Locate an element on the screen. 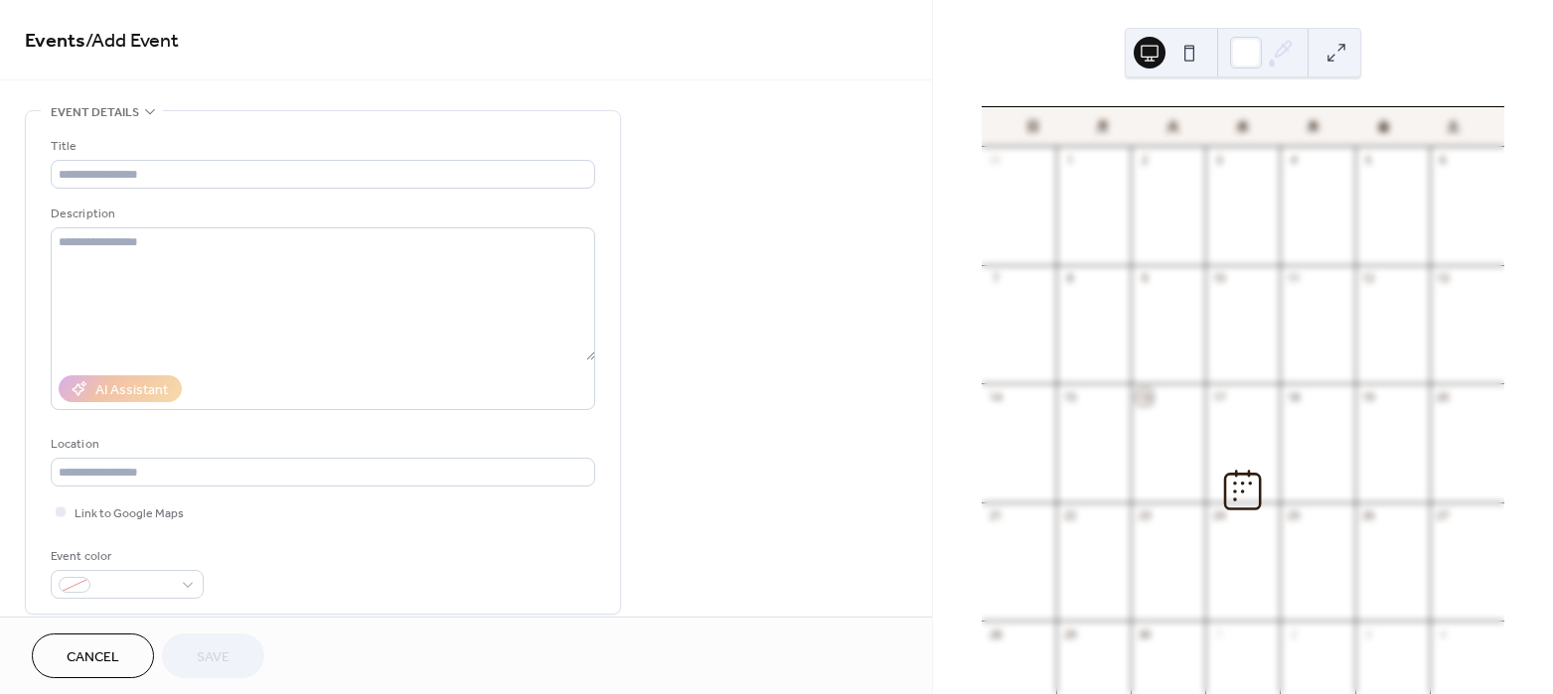  div: Title is located at coordinates (321, 146).